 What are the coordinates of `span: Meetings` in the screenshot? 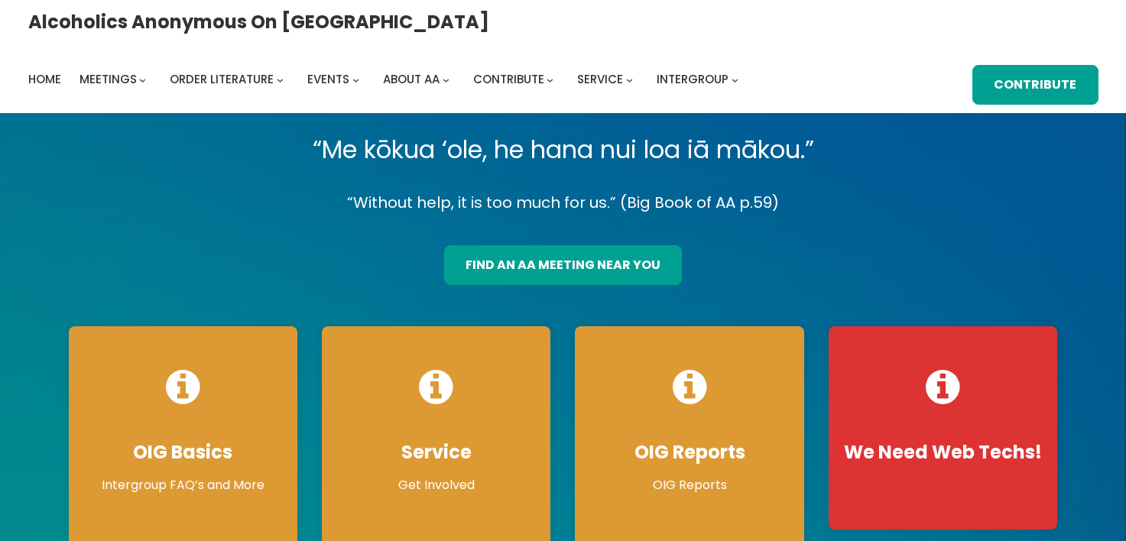 It's located at (108, 79).